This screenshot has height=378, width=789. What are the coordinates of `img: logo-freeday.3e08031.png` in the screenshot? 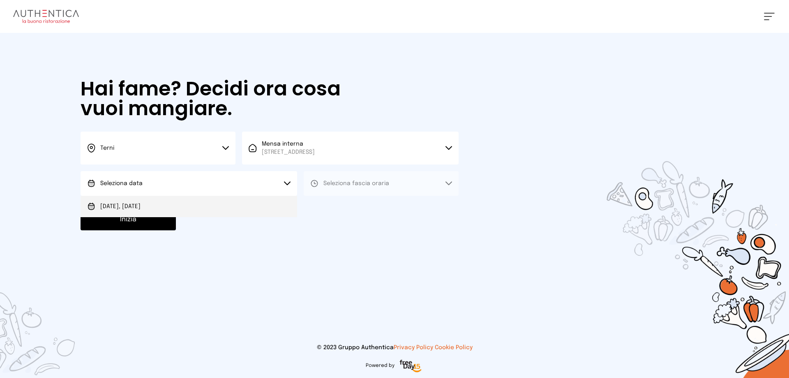 It's located at (411, 366).